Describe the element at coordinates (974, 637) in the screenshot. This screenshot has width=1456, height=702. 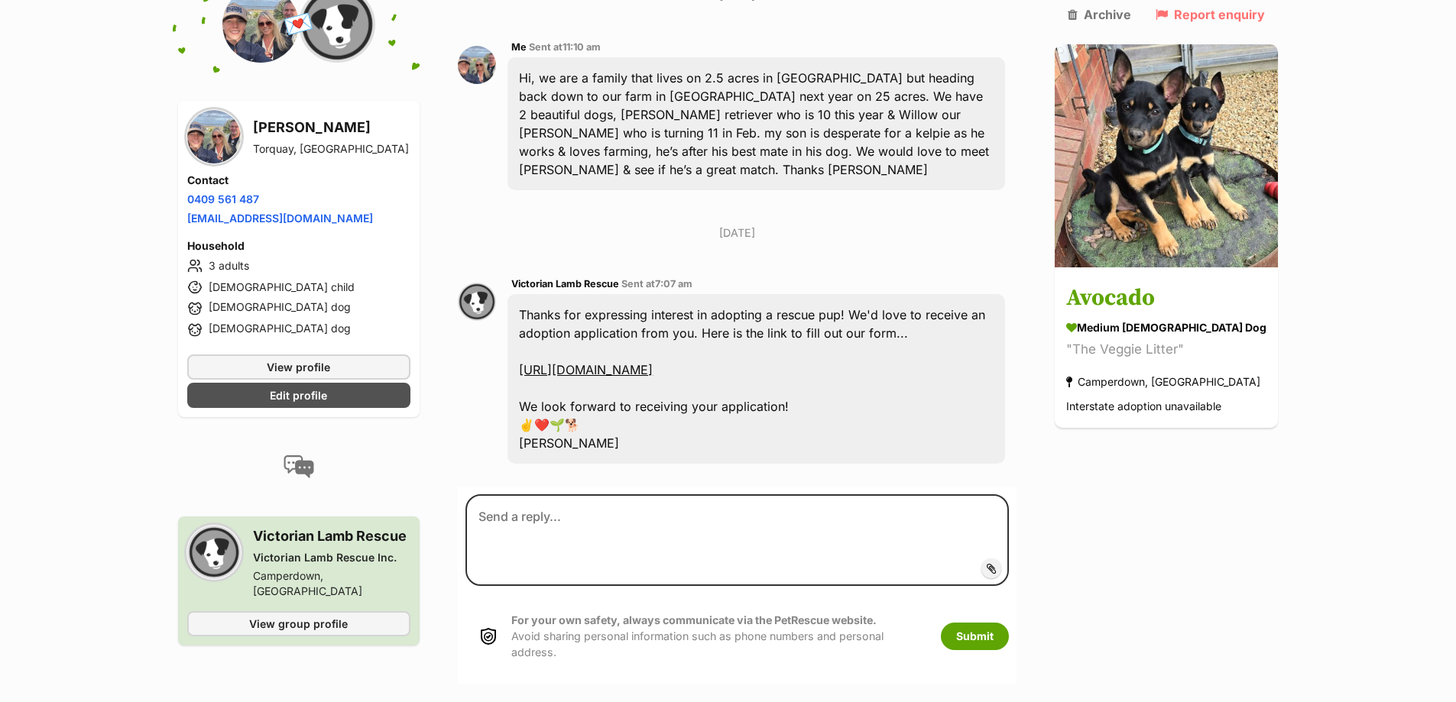
I see `button: Submit` at that location.